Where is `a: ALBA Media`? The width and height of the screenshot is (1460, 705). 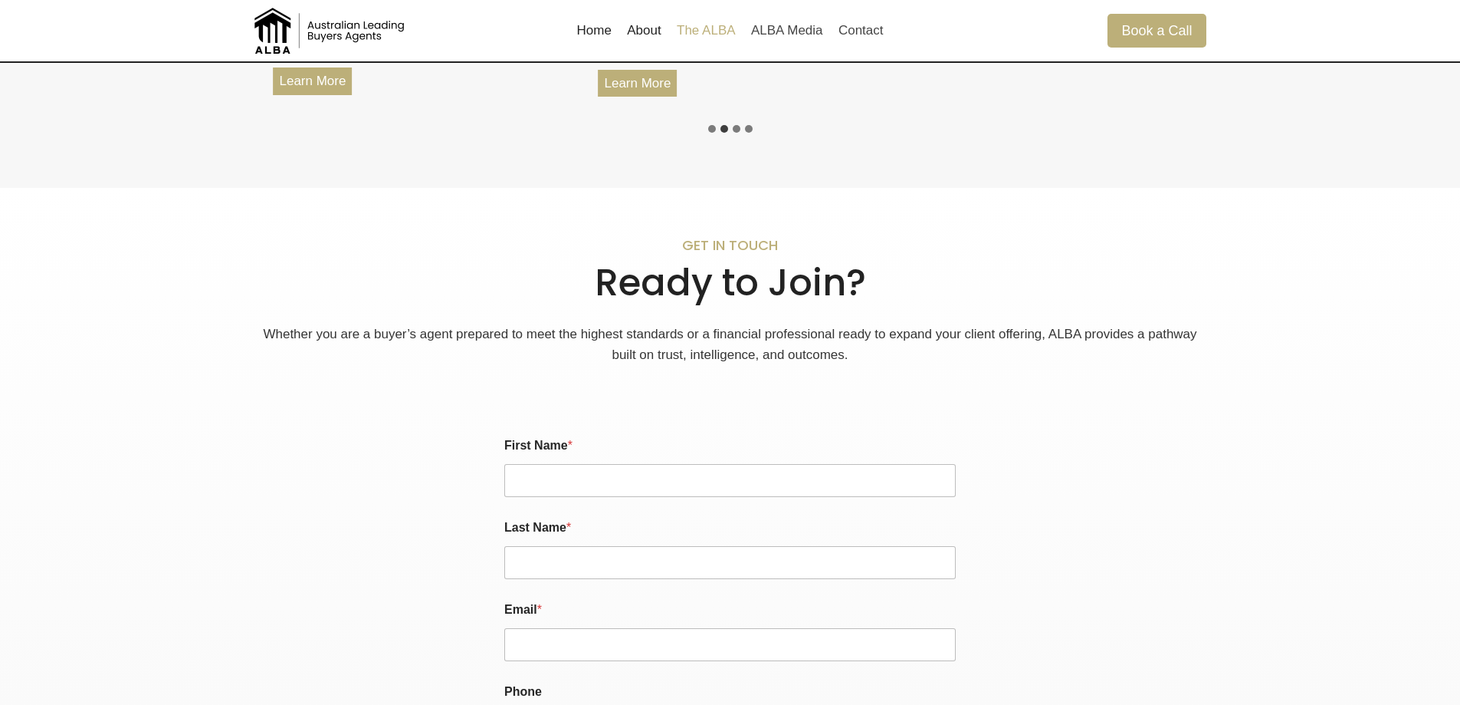
a: ALBA Media is located at coordinates (787, 31).